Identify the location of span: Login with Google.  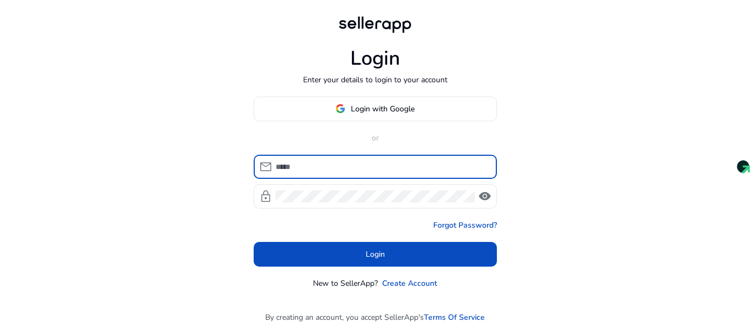
(383, 109).